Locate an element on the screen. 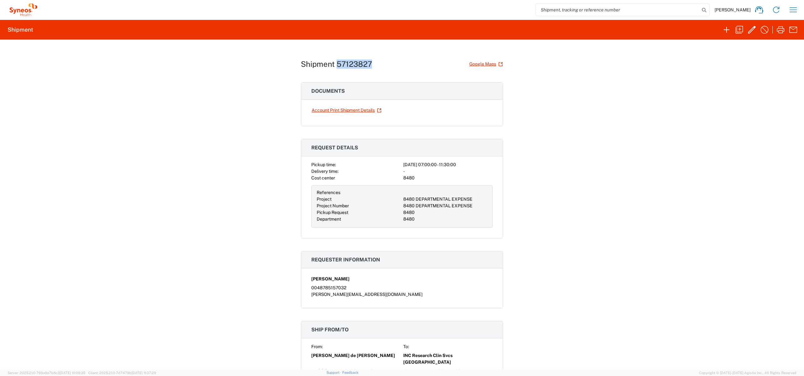 The width and height of the screenshot is (804, 376). div: Pickup Request is located at coordinates (359, 212).